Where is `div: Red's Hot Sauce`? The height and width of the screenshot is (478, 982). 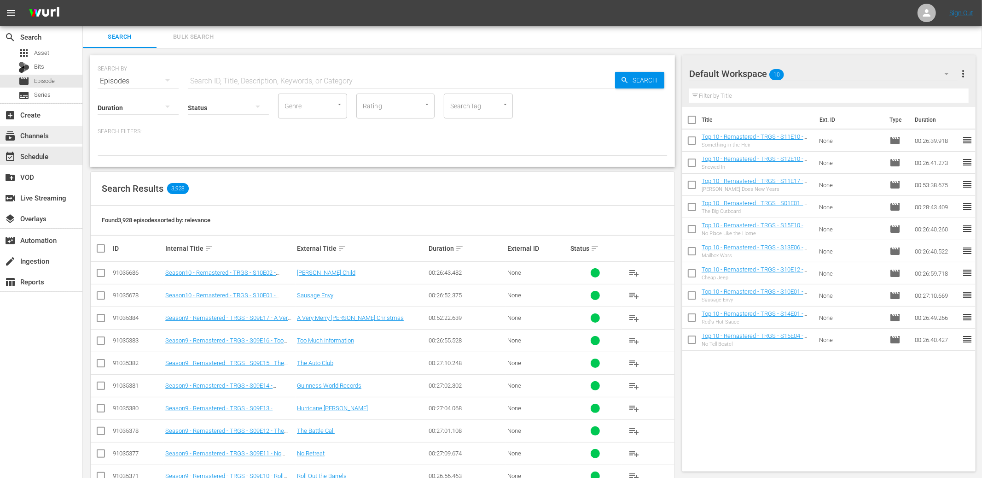 div: Red's Hot Sauce is located at coordinates (757, 321).